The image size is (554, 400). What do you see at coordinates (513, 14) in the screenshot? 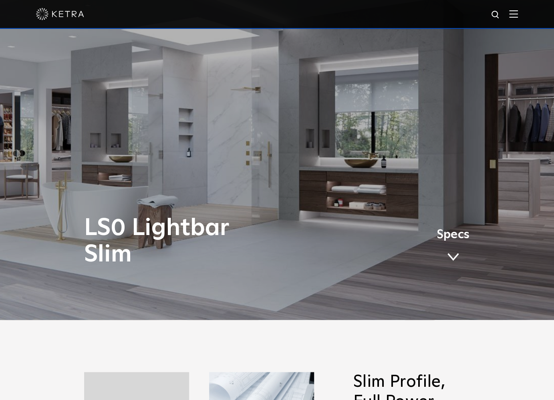
I see `img: Hamburger%20Nav.svg` at bounding box center [513, 14].